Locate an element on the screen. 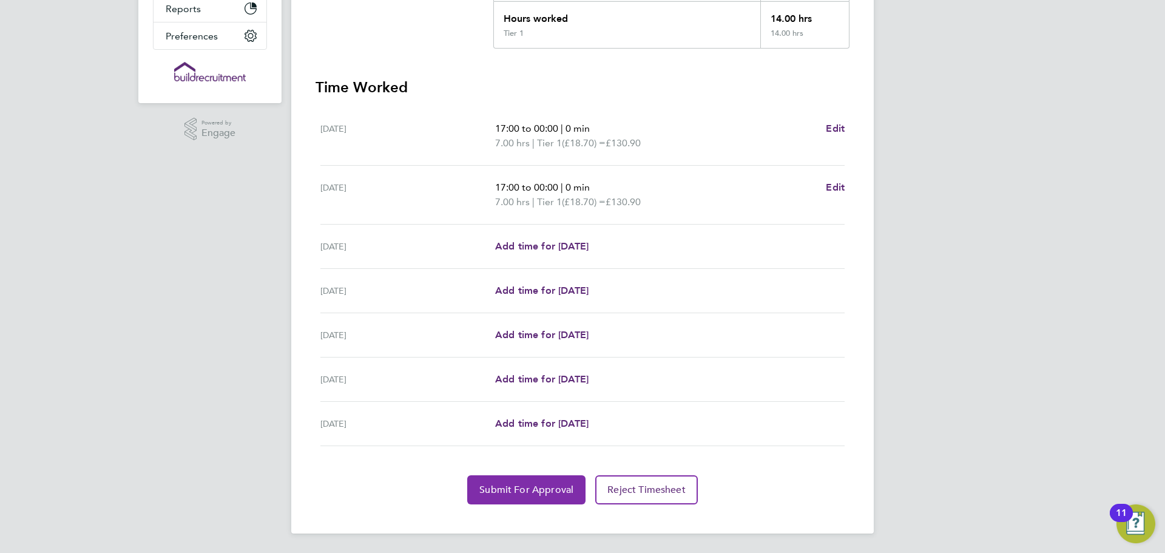  h3: Time Worked is located at coordinates (583, 87).